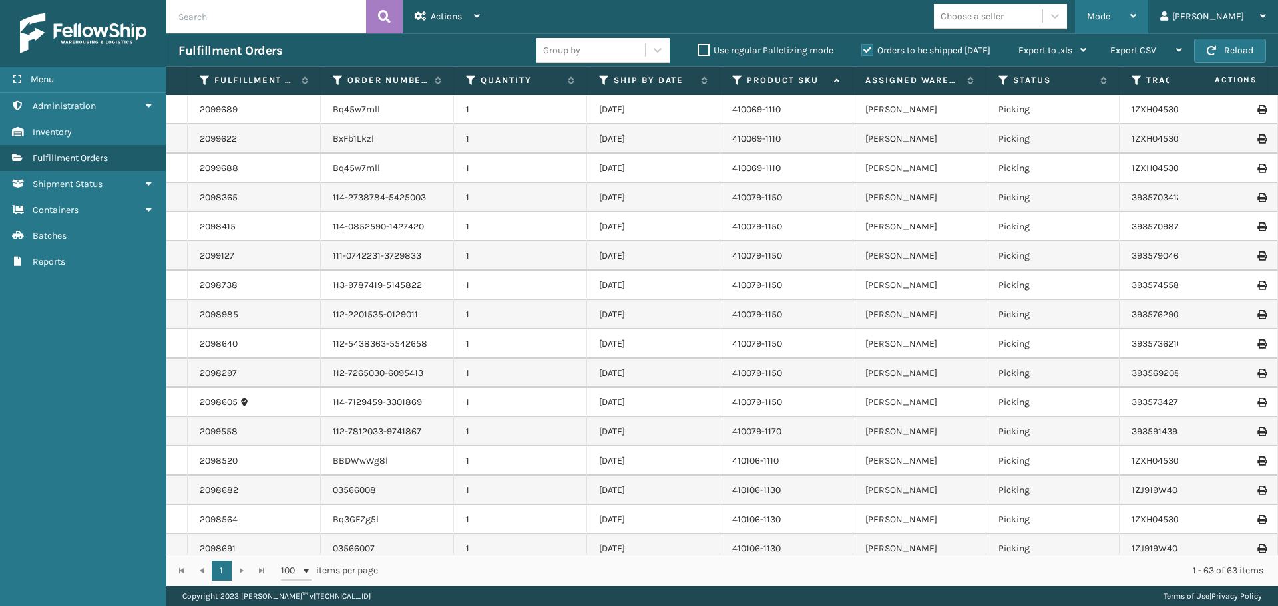 The image size is (1278, 606). I want to click on a: 393570987892, so click(1164, 226).